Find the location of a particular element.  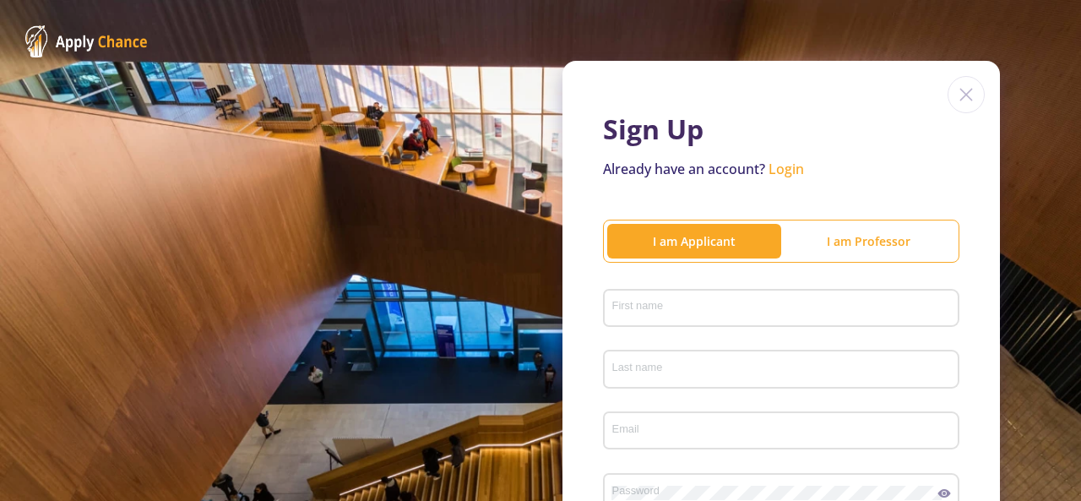

div: I am Professor is located at coordinates (868, 241).